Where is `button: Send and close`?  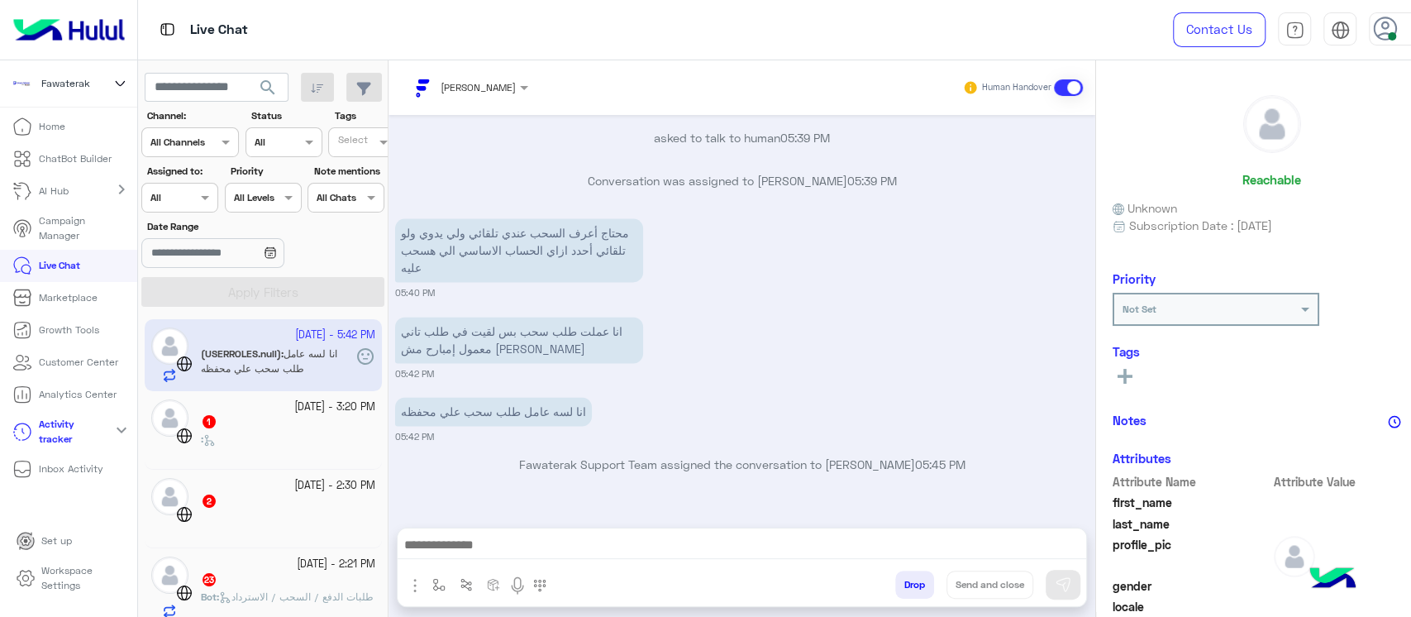 button: Send and close is located at coordinates (989, 584).